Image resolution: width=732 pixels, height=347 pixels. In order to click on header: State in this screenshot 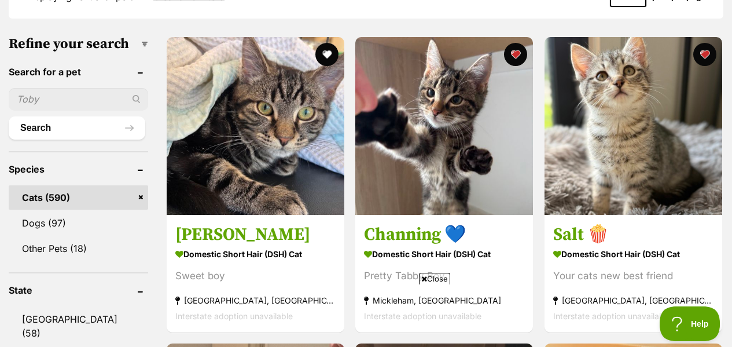, I will do `click(78, 290)`.